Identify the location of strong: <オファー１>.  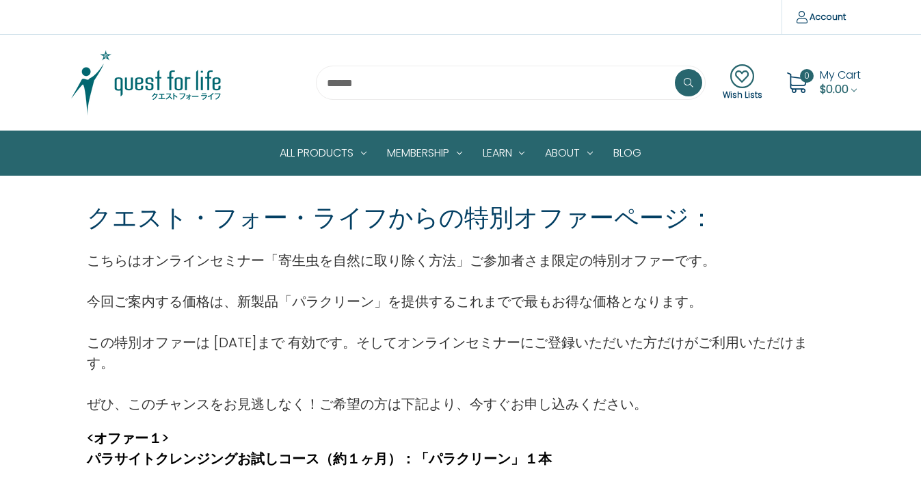
(128, 438).